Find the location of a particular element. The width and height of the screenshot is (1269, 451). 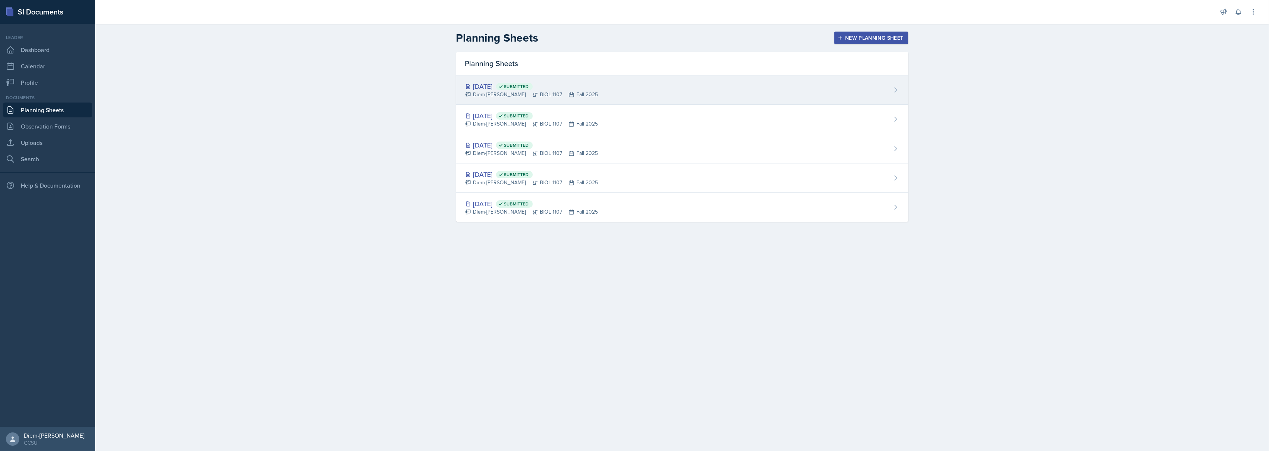

div: Help & Documentation is located at coordinates (48, 185).